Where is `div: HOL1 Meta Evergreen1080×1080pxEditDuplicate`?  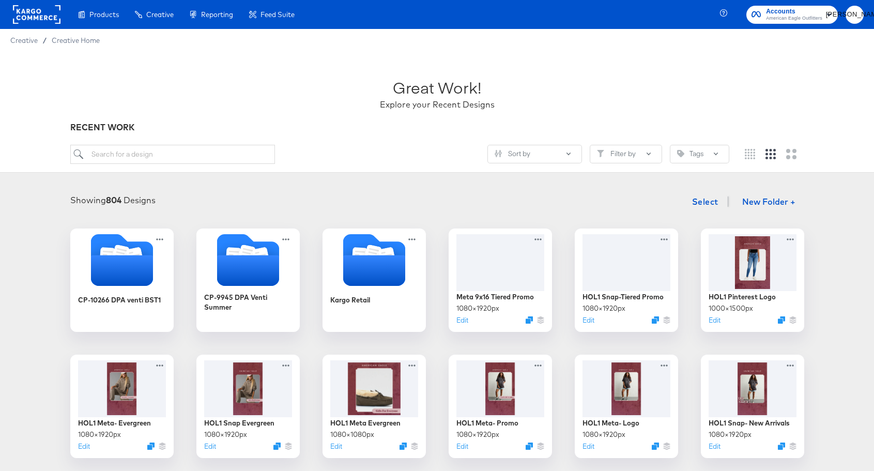
div: HOL1 Meta Evergreen1080×1080pxEditDuplicate is located at coordinates (374, 406).